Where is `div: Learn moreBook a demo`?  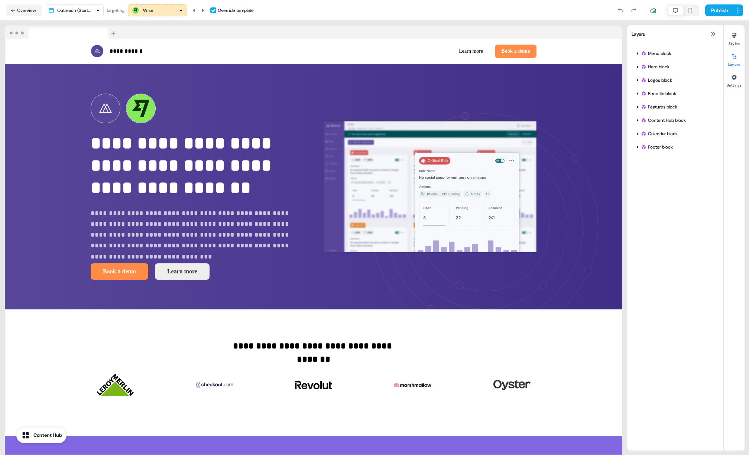 div: Learn moreBook a demo is located at coordinates (426, 51).